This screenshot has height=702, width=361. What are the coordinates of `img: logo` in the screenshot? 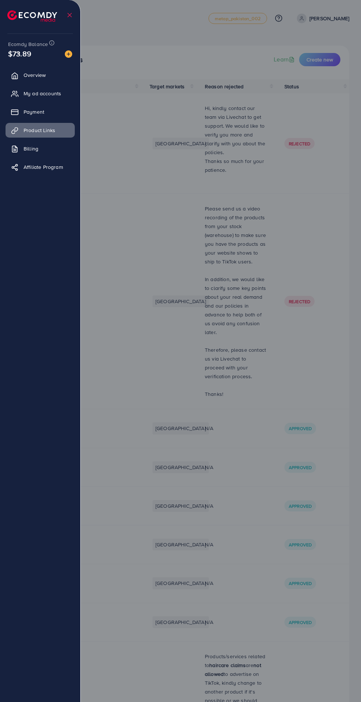 It's located at (32, 16).